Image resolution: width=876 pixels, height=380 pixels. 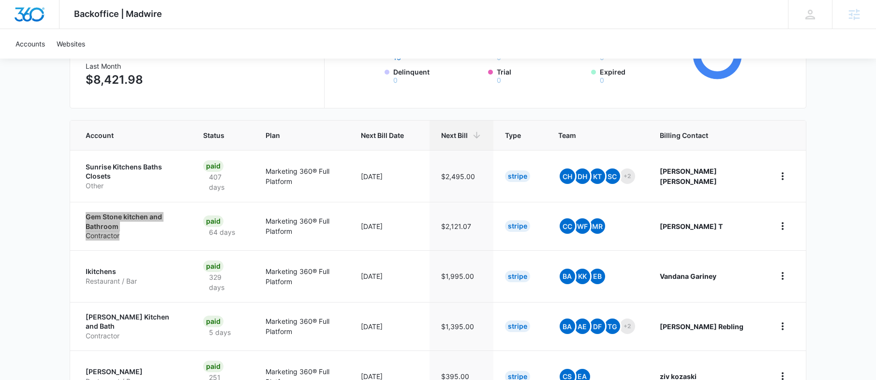 What do you see at coordinates (513, 135) in the screenshot?
I see `span: Type` at bounding box center [513, 135].